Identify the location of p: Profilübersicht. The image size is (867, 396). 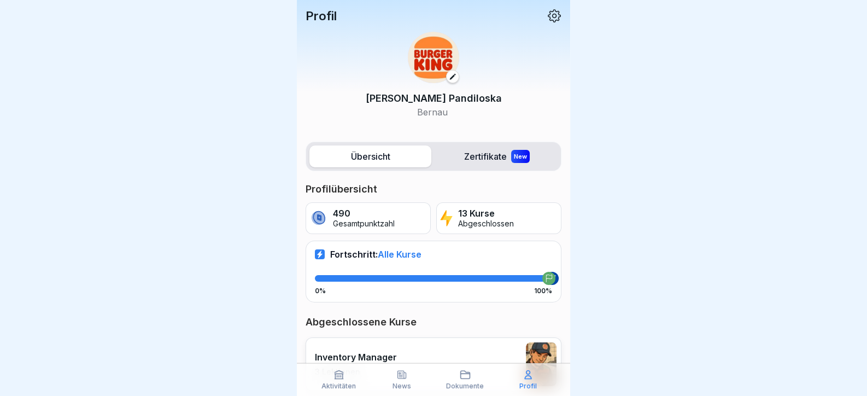
(433, 189).